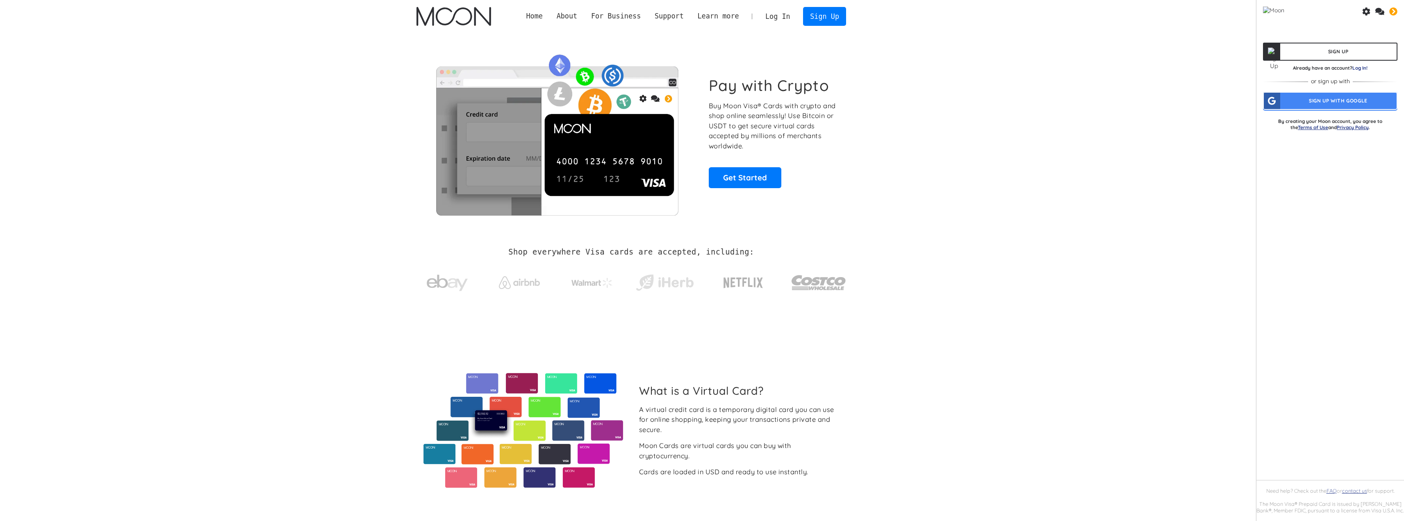 The width and height of the screenshot is (1404, 521). What do you see at coordinates (745, 178) in the screenshot?
I see `a: Get Started` at bounding box center [745, 178].